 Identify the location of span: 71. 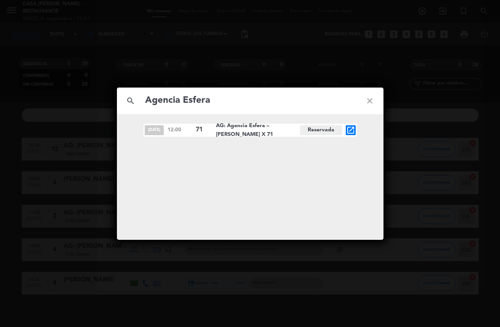
(203, 130).